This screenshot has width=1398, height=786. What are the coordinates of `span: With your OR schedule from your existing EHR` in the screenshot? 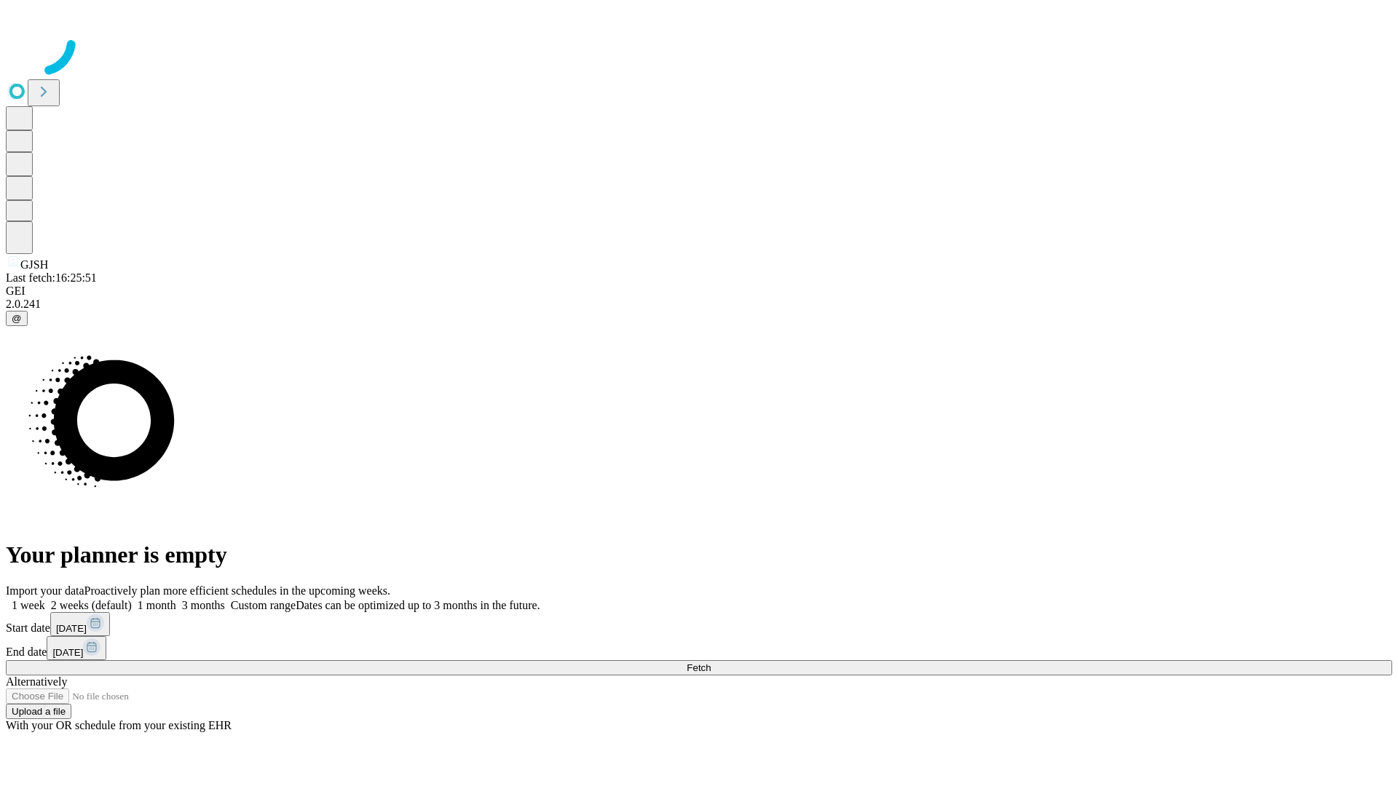 It's located at (119, 725).